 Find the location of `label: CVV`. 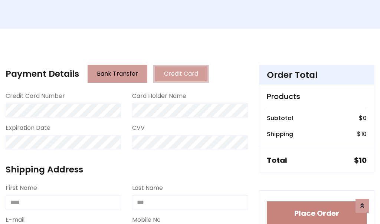

label: CVV is located at coordinates (139, 128).